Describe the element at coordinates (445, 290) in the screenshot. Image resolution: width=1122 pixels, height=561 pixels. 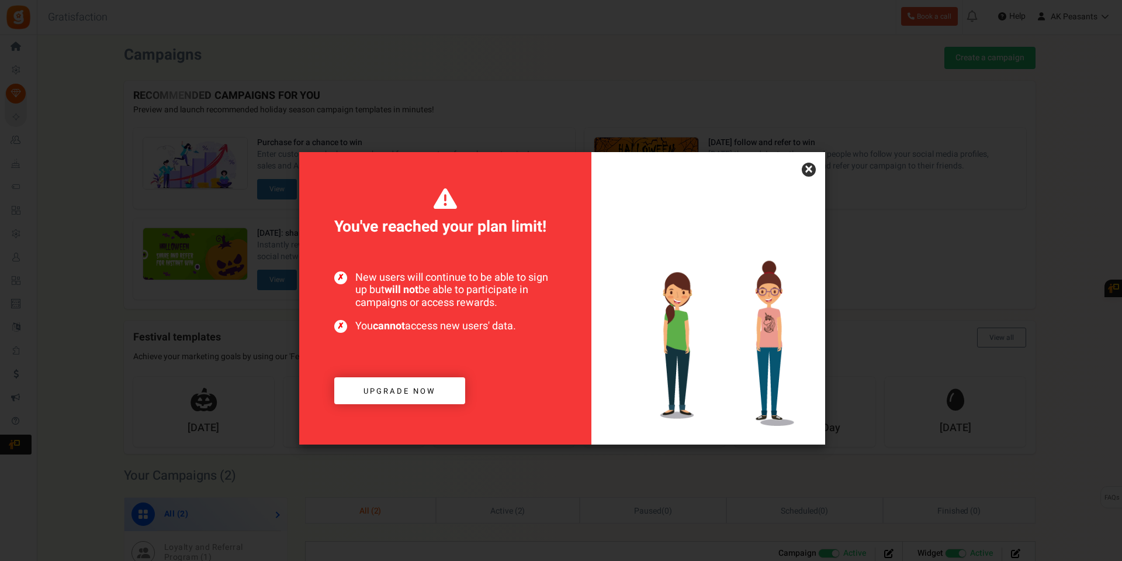
I see `span: New users will continue to be able to sign up but be able to participate in campaigns or access r...` at that location.